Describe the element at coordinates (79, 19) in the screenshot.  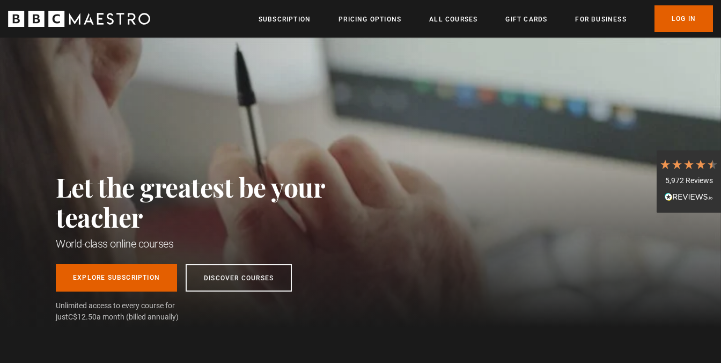
I see `svg: BBC Maestro` at that location.